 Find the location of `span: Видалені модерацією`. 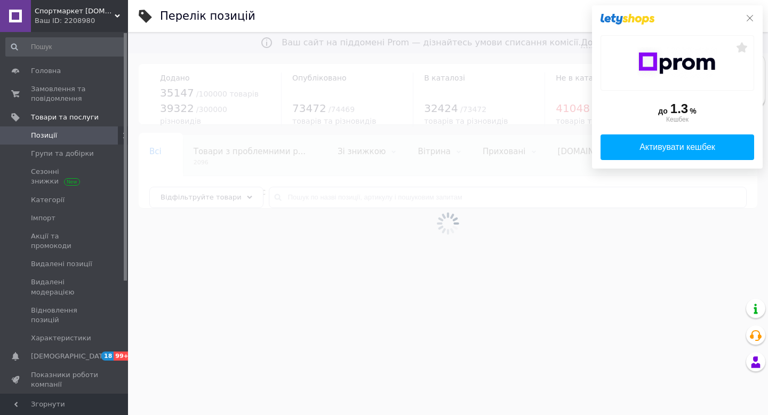

span: Видалені модерацією is located at coordinates (65, 287).